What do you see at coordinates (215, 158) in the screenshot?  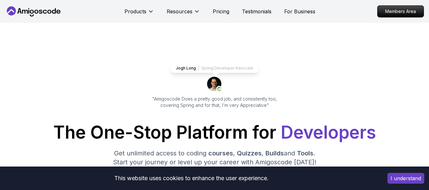 I see `p: Get unlimited access to coding , , and . Start your journey or level up your career with Amigosco...` at bounding box center [215, 158].